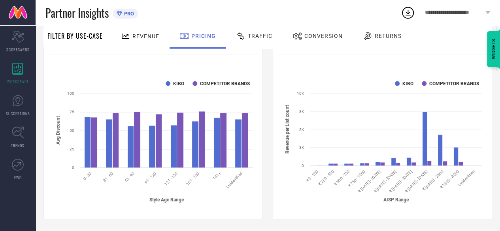 The width and height of the screenshot is (500, 231). What do you see at coordinates (301, 130) in the screenshot?
I see `text: 5K` at bounding box center [301, 130].